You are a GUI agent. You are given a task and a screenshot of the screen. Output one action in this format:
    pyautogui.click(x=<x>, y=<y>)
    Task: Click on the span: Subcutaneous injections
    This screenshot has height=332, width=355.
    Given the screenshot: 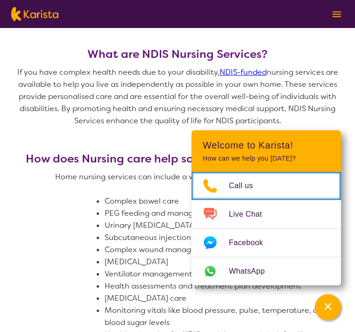 What is the action you would take?
    pyautogui.click(x=149, y=237)
    